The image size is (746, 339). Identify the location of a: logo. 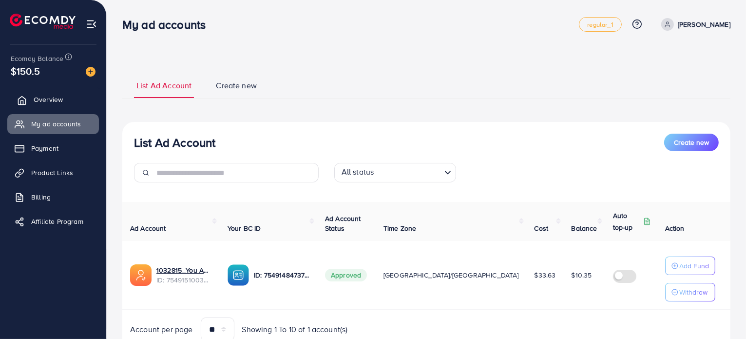
(42, 21).